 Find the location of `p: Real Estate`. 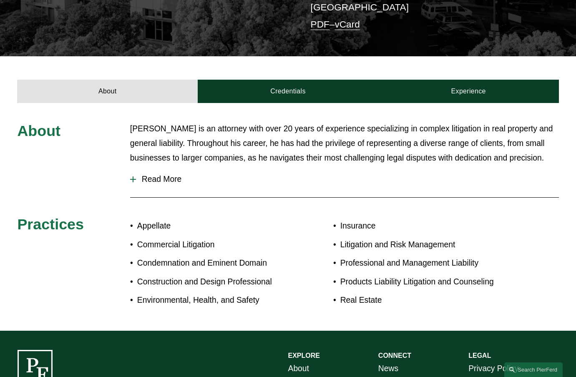

p: Real Estate is located at coordinates (427, 300).